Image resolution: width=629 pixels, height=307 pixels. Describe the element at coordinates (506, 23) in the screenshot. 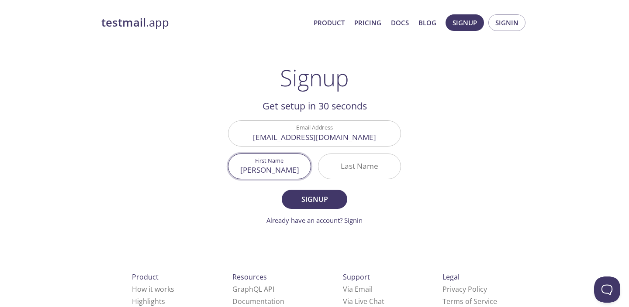

I see `span: Signin` at that location.